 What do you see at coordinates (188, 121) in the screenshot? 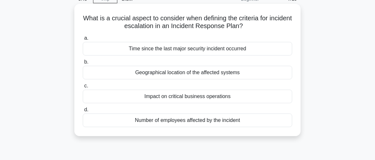
I see `div: Number of employees affected by the incident` at bounding box center [188, 121].